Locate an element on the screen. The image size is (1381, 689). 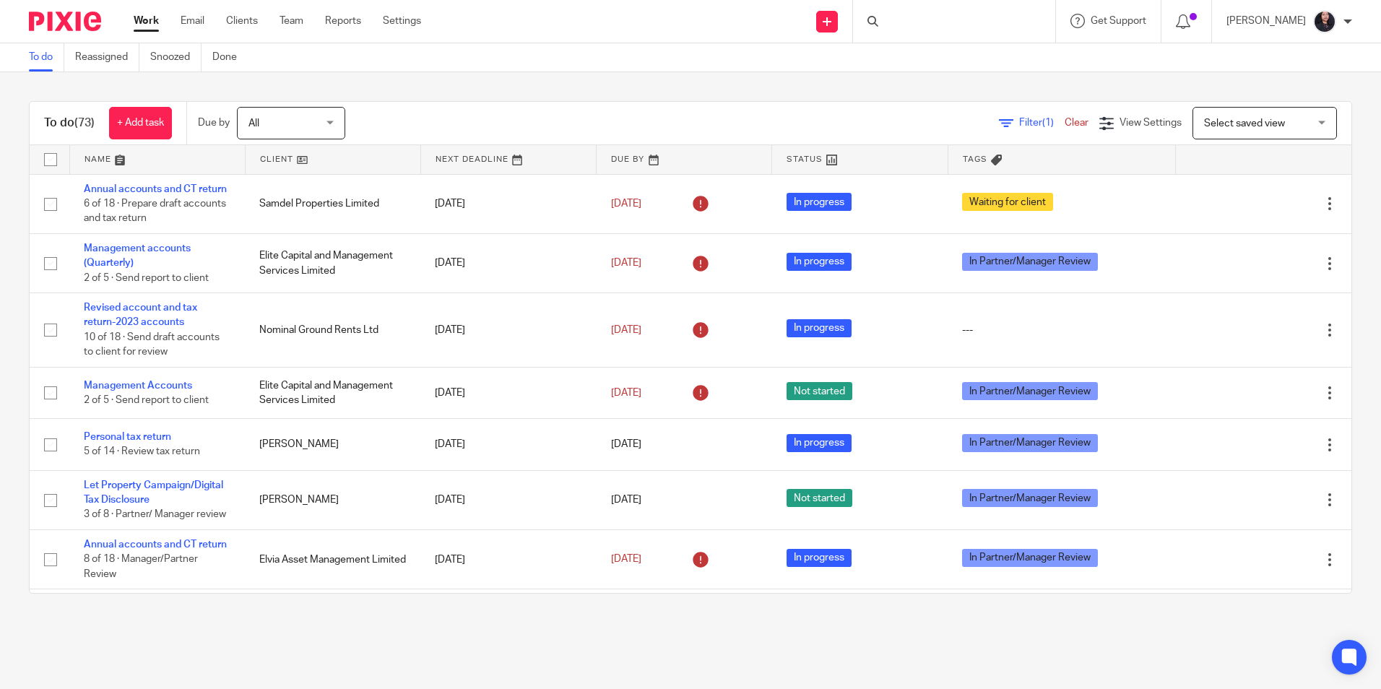
a: Clear is located at coordinates (1076, 123).